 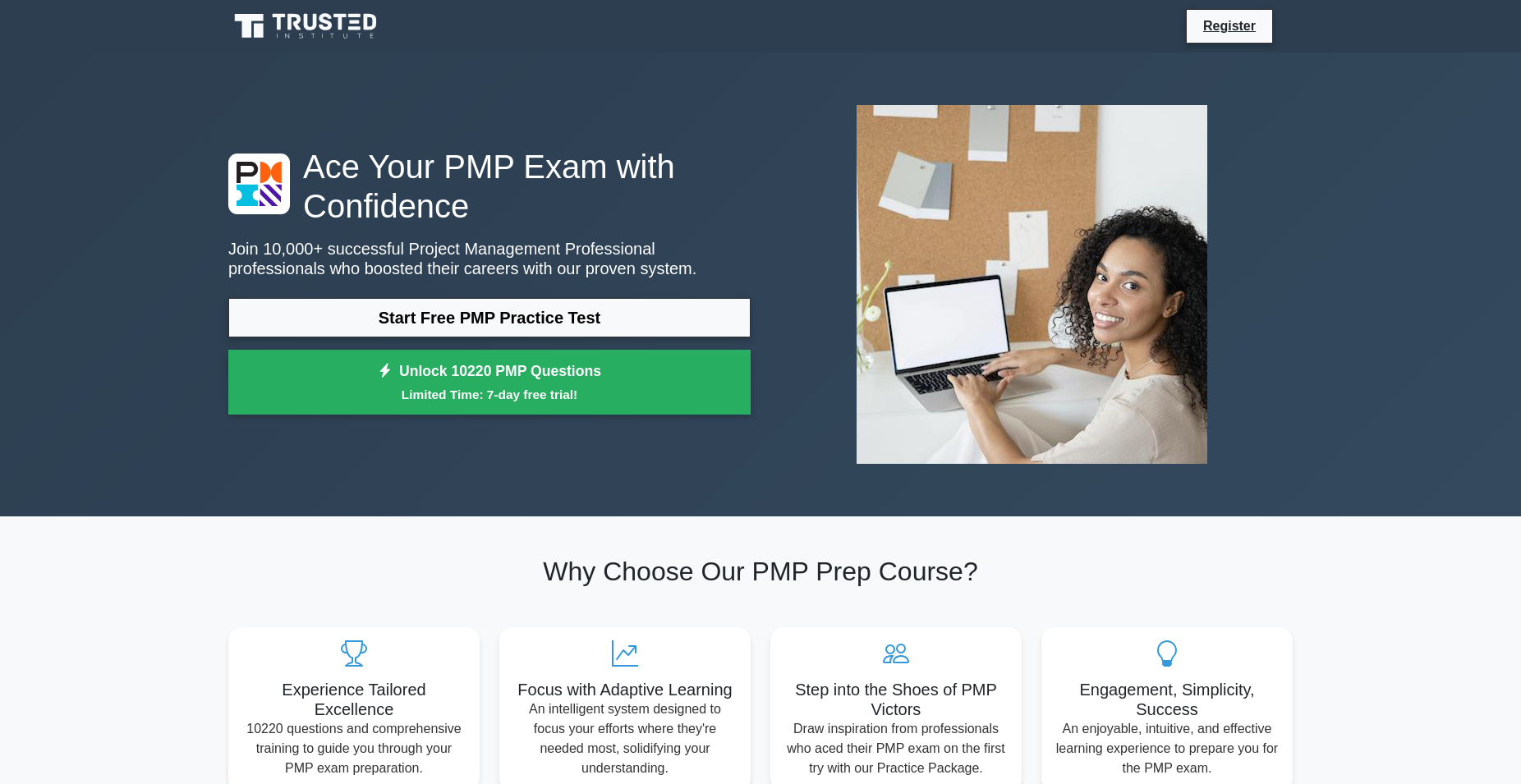 What do you see at coordinates (625, 739) in the screenshot?
I see `p: An intelligent system designed to focus your efforts where they're needed most, solidifying your ...` at bounding box center [625, 739].